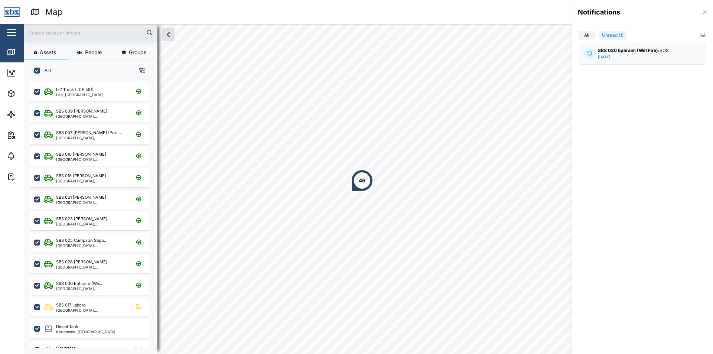 This screenshot has height=354, width=713. What do you see at coordinates (599, 12) in the screenshot?
I see `h4: Notifications` at bounding box center [599, 12].